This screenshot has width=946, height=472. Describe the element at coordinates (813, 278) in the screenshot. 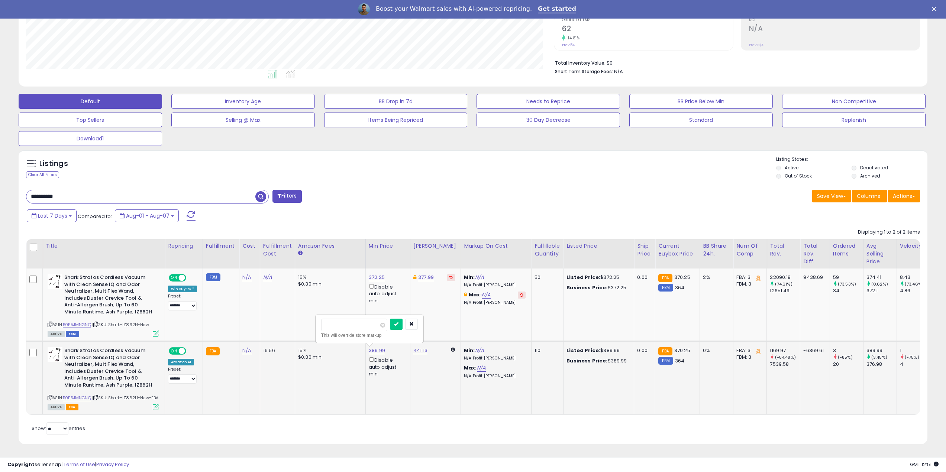

I see `div: 9438.69` at that location.